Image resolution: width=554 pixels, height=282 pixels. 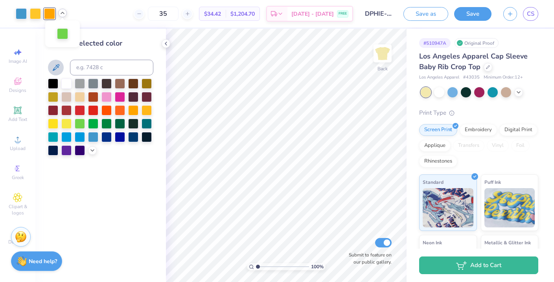 What do you see at coordinates (342, 14) in the screenshot?
I see `span: FREE` at bounding box center [342, 14].